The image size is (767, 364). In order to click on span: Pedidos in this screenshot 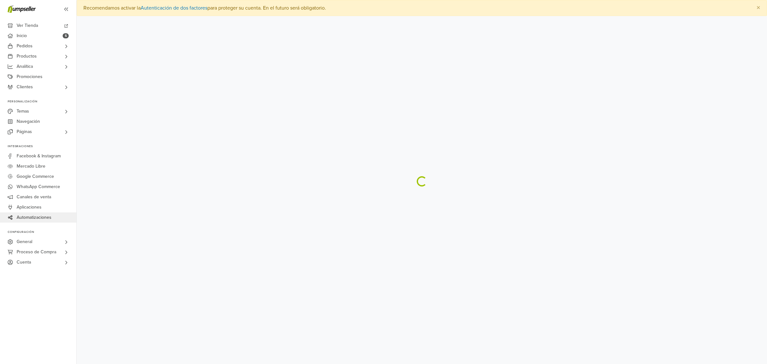, I will do `click(25, 46)`.